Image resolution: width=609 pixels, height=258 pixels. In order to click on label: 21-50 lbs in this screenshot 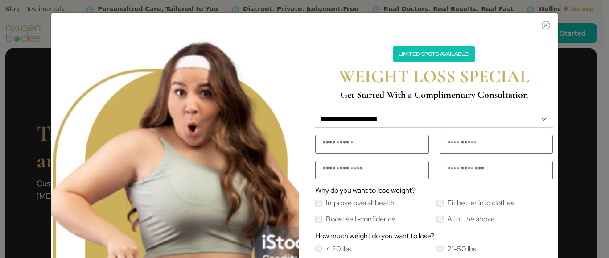, I will do `click(462, 249)`.